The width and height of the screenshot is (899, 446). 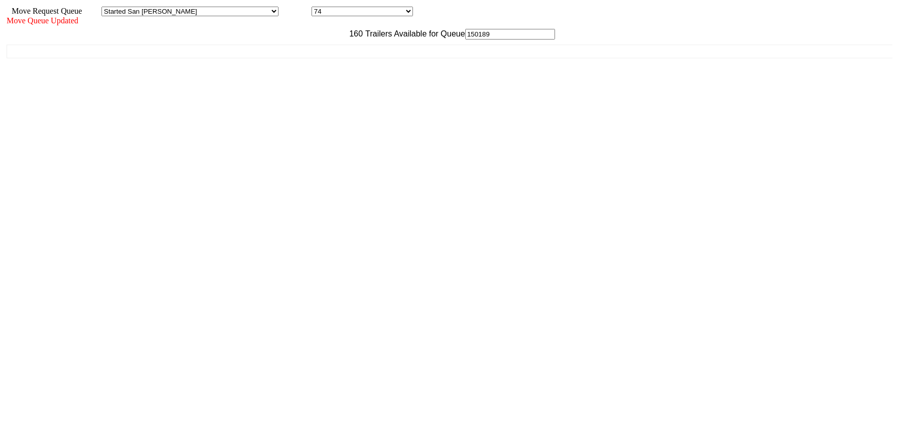 What do you see at coordinates (353, 33) in the screenshot?
I see `span: 160` at bounding box center [353, 33].